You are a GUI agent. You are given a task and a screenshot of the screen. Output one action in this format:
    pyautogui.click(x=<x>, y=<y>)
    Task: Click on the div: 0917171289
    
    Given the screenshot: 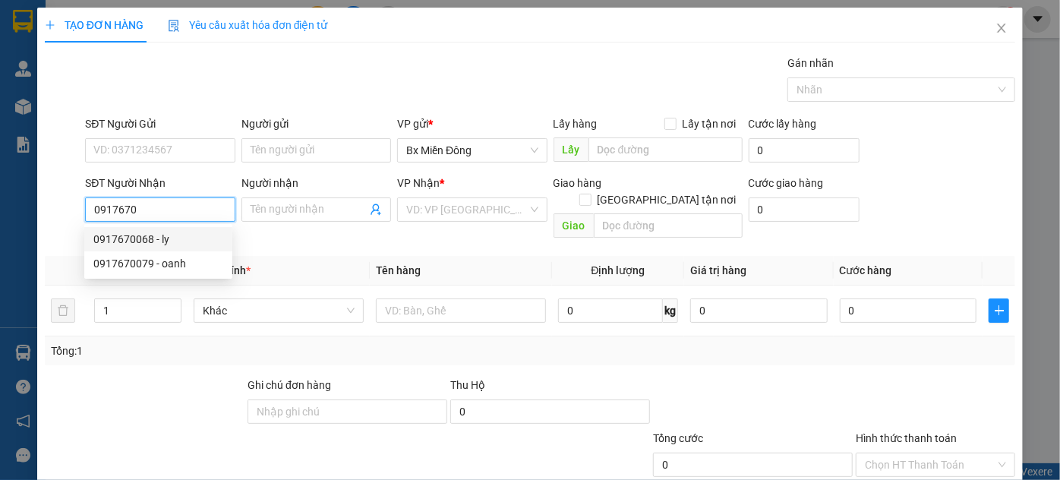 What is the action you would take?
    pyautogui.click(x=159, y=60)
    